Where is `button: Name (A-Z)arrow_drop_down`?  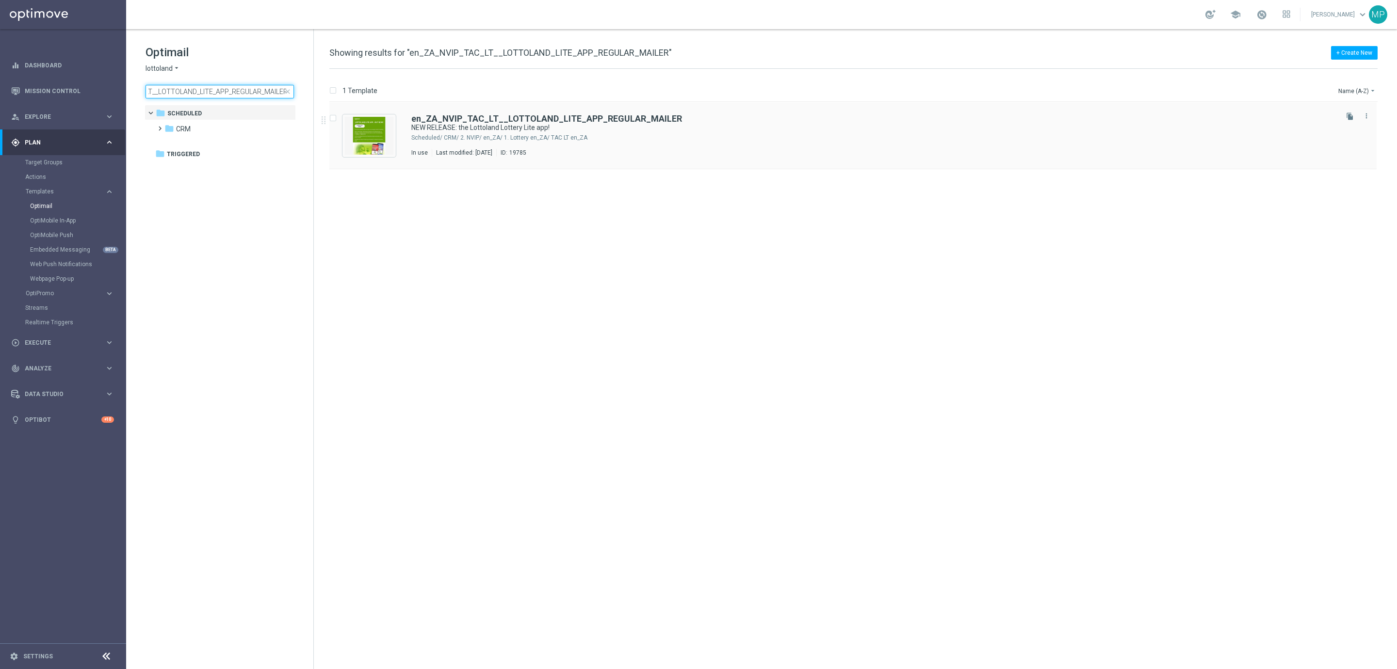 button: Name (A-Z)arrow_drop_down is located at coordinates (1357, 91).